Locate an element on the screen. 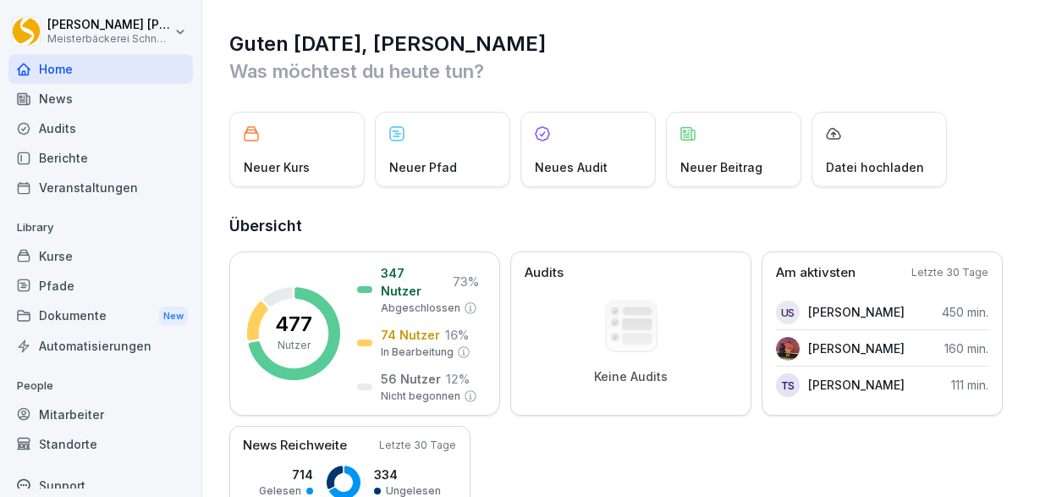  p: Neuer Kurs is located at coordinates (277, 167).